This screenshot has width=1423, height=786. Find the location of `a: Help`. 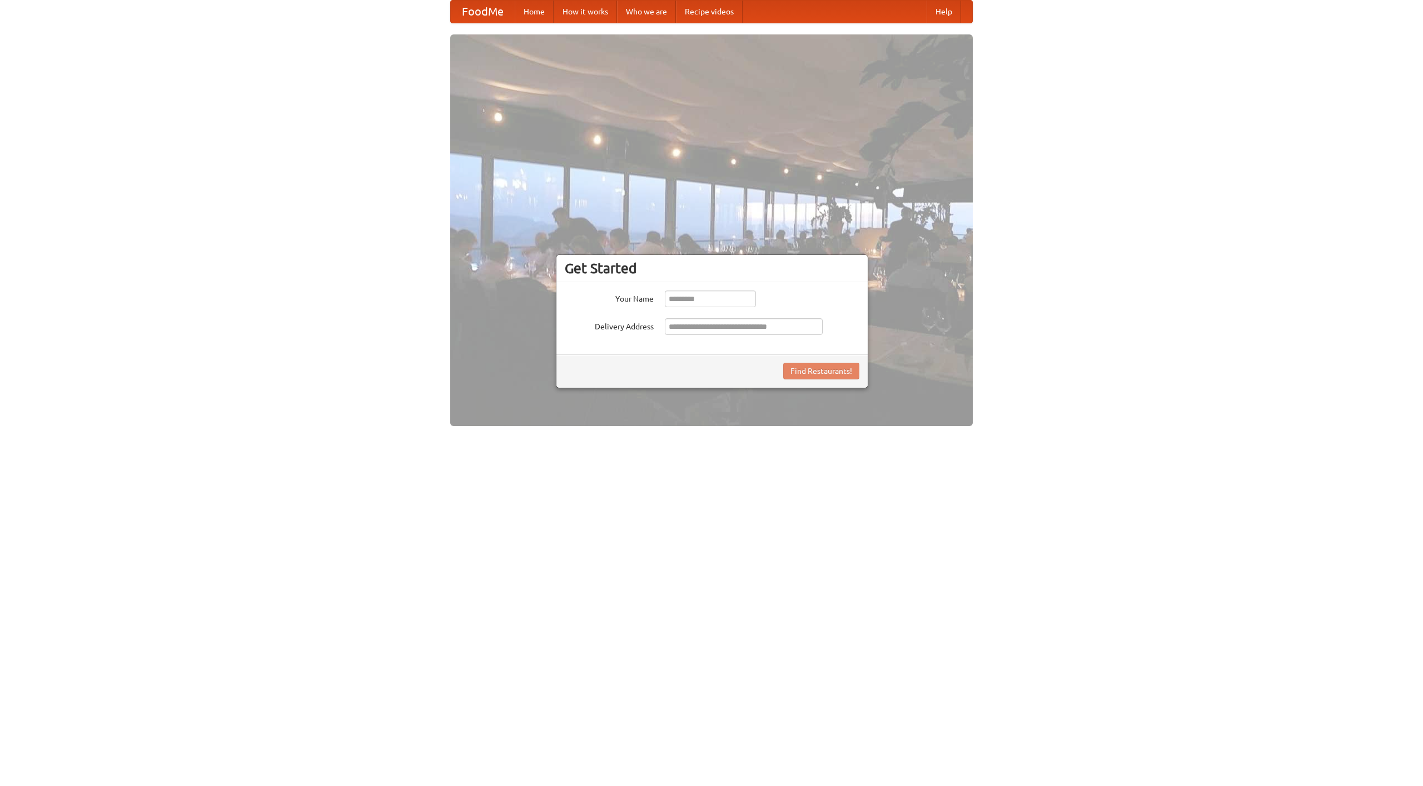

a: Help is located at coordinates (944, 12).